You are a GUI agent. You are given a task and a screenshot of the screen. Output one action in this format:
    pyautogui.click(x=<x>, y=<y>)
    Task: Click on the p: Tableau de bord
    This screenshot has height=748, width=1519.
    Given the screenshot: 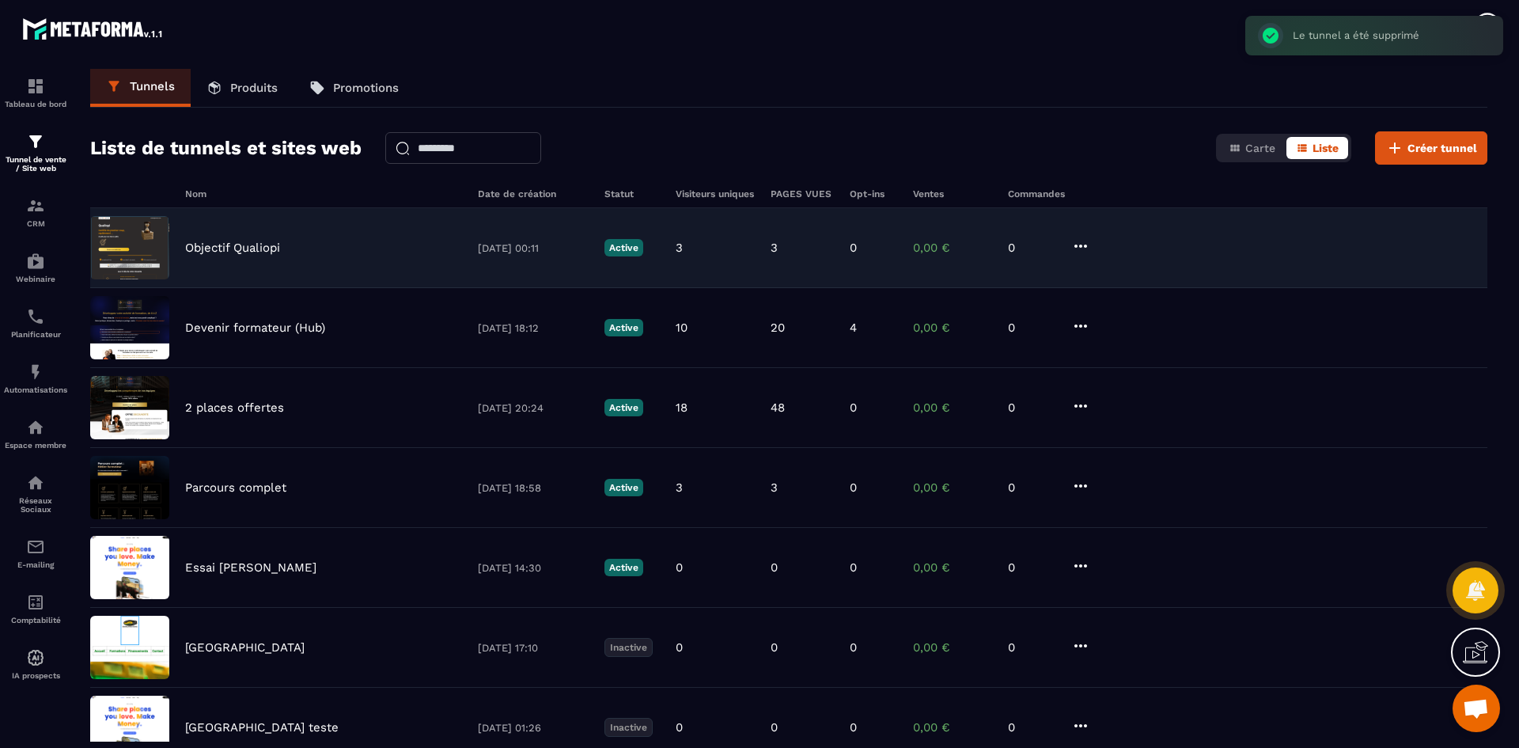 What is the action you would take?
    pyautogui.click(x=36, y=104)
    